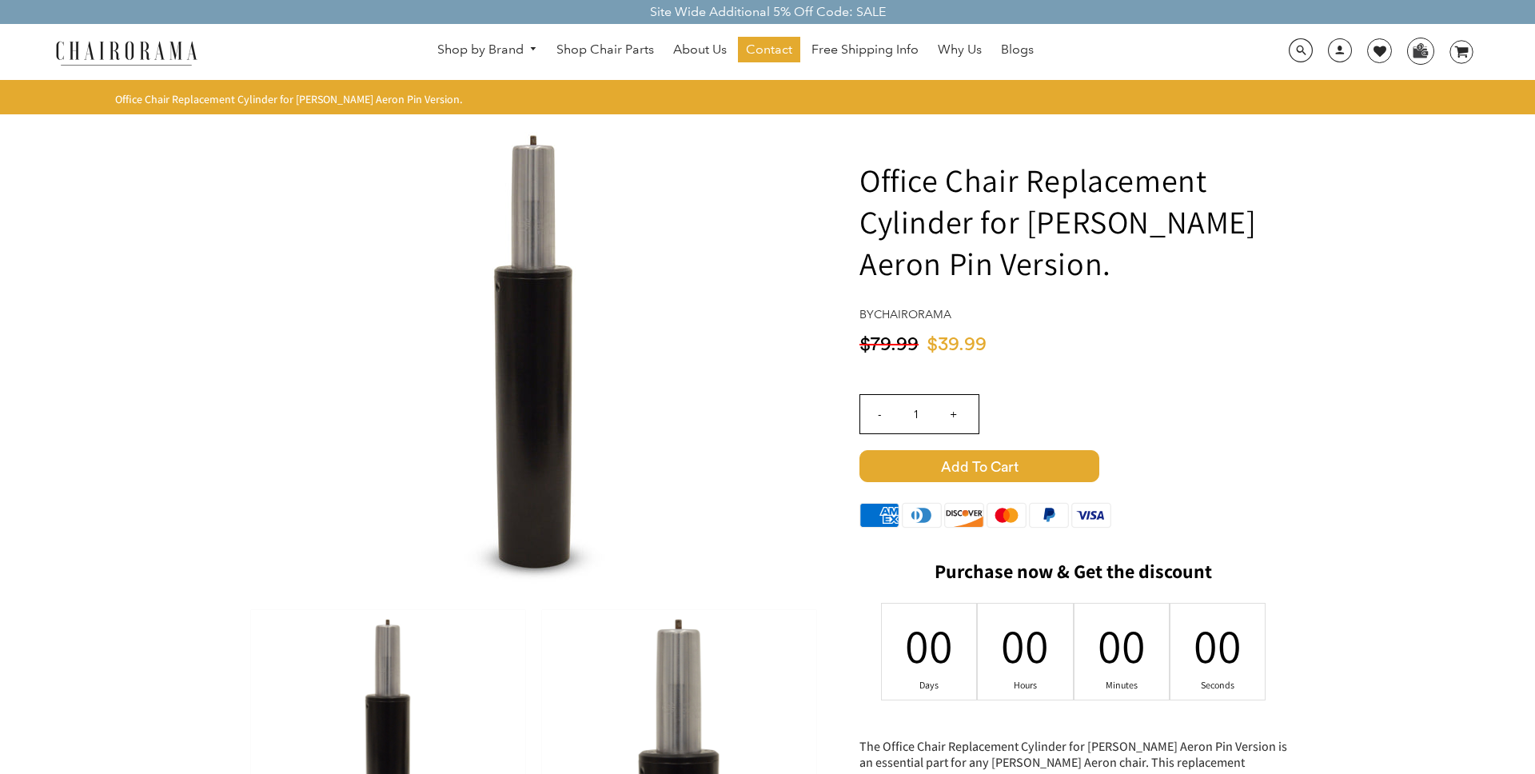 This screenshot has height=774, width=1535. I want to click on span: Contact, so click(769, 50).